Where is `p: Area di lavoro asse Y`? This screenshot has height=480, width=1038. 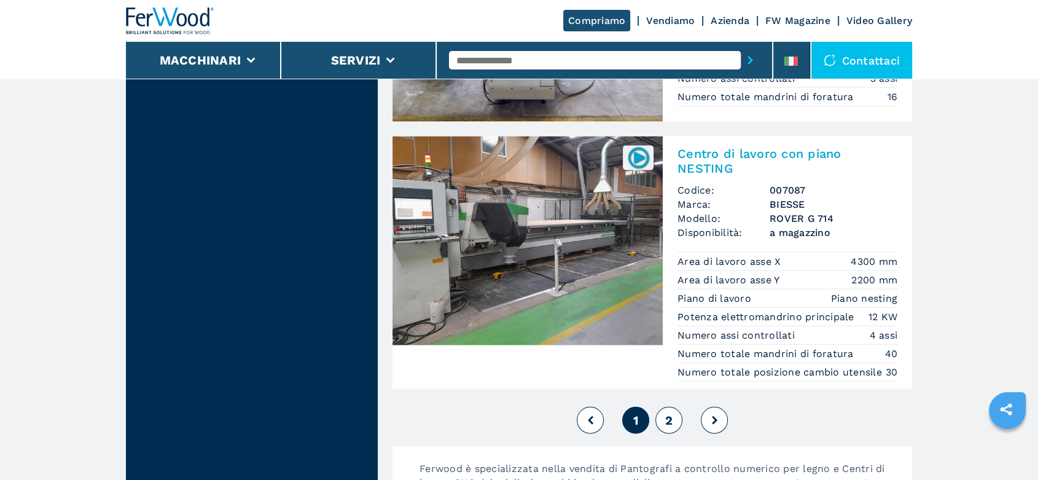
p: Area di lavoro asse Y is located at coordinates (730, 280).